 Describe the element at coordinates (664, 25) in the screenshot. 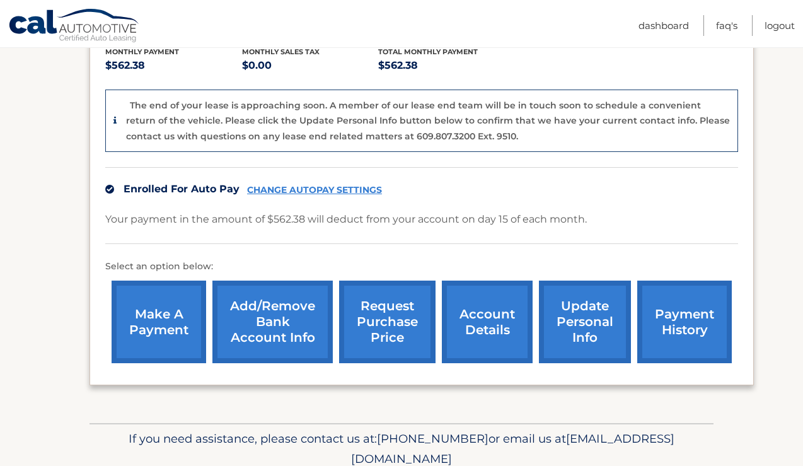

I see `a: Dashboard` at that location.